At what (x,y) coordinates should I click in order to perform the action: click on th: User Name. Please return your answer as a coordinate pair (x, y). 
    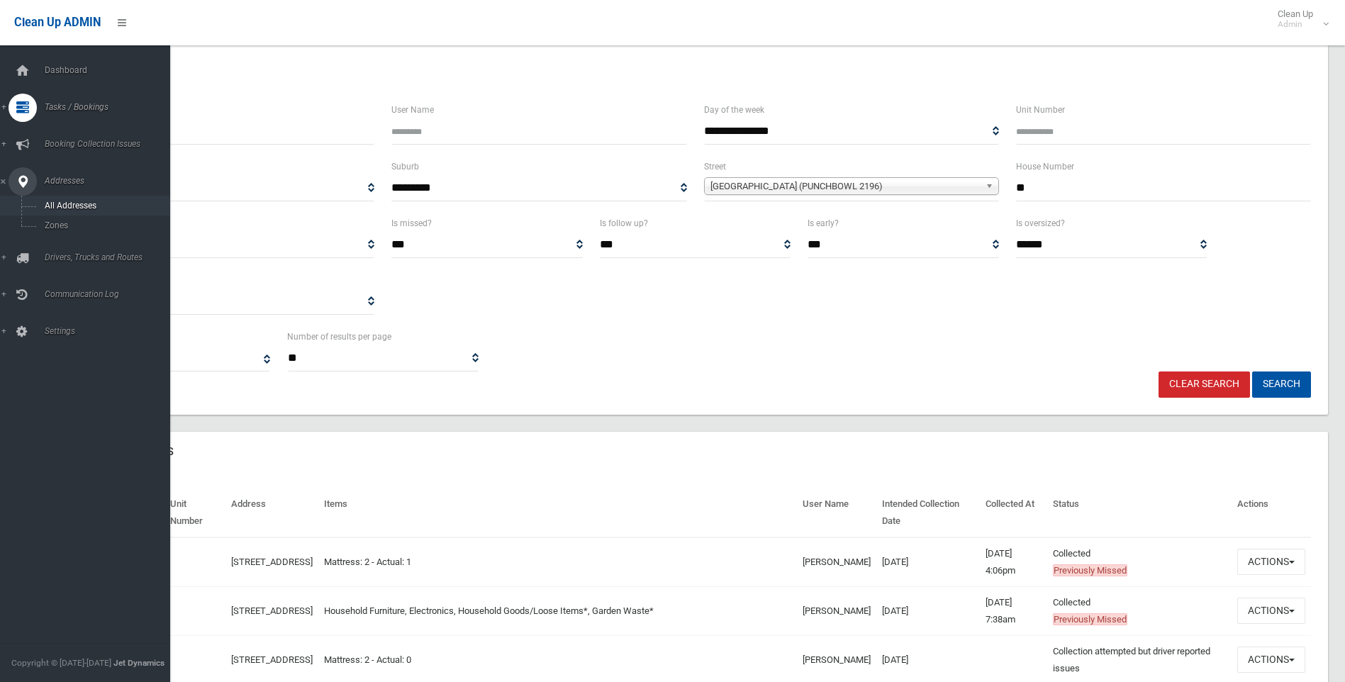
    Looking at the image, I should click on (836, 513).